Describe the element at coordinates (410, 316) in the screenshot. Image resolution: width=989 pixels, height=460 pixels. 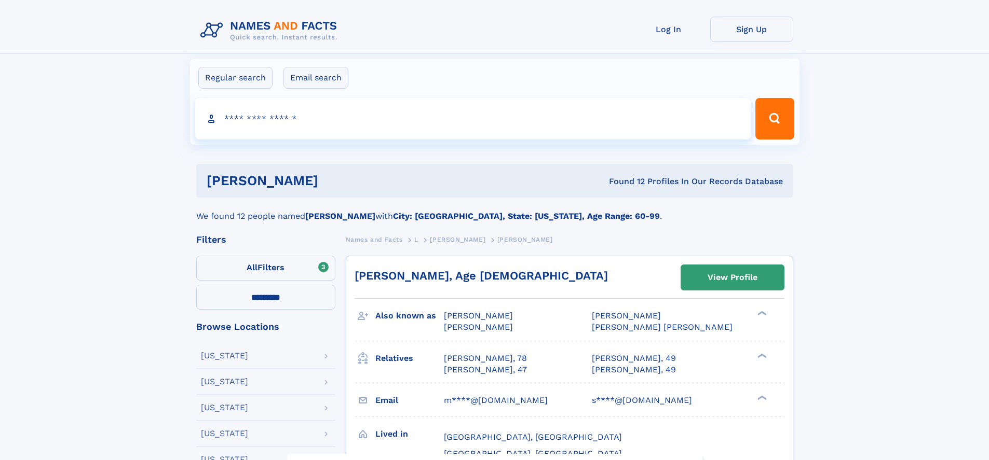
I see `h3: Also known as` at that location.